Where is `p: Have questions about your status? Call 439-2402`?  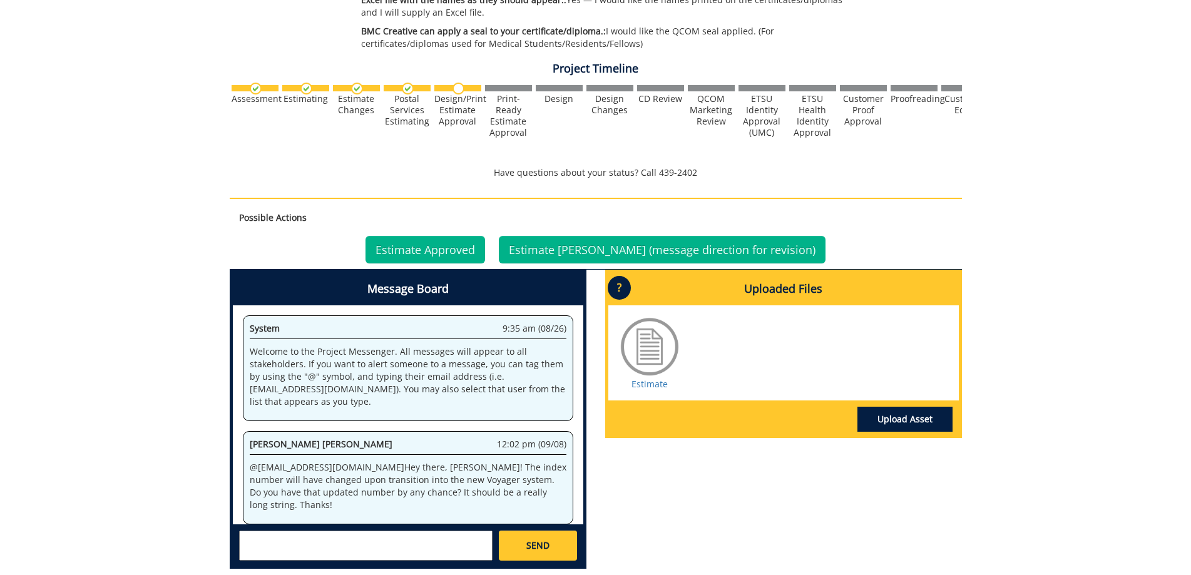
p: Have questions about your status? Call 439-2402 is located at coordinates (596, 173).